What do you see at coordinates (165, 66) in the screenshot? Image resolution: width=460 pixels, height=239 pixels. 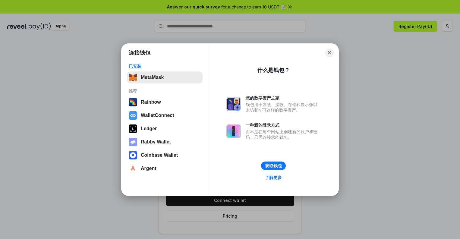 I see `div: 已安装` at bounding box center [165, 66].